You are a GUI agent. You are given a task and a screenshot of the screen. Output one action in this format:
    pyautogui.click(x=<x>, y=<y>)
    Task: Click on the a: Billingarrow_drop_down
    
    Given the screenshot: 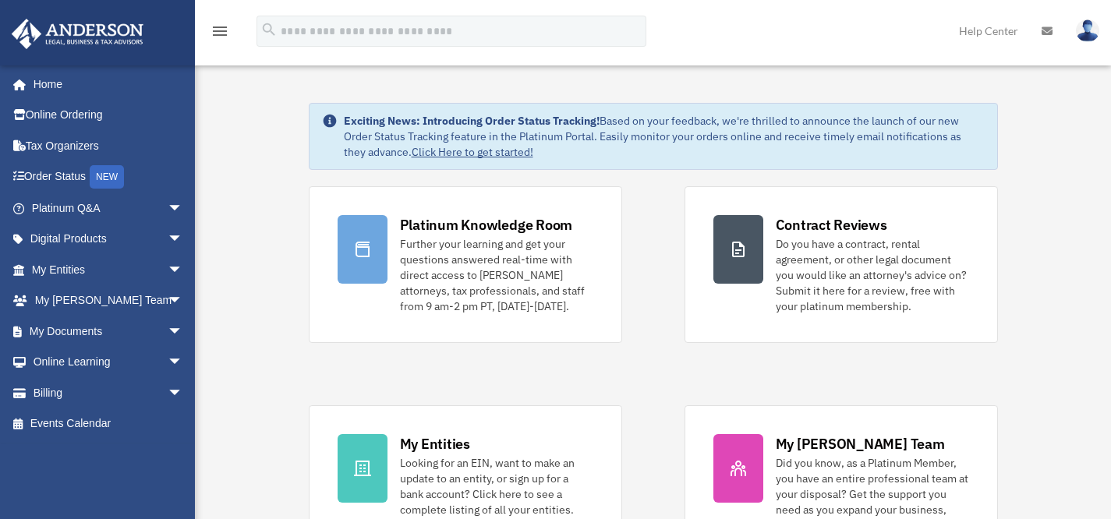 What is the action you would take?
    pyautogui.click(x=108, y=393)
    